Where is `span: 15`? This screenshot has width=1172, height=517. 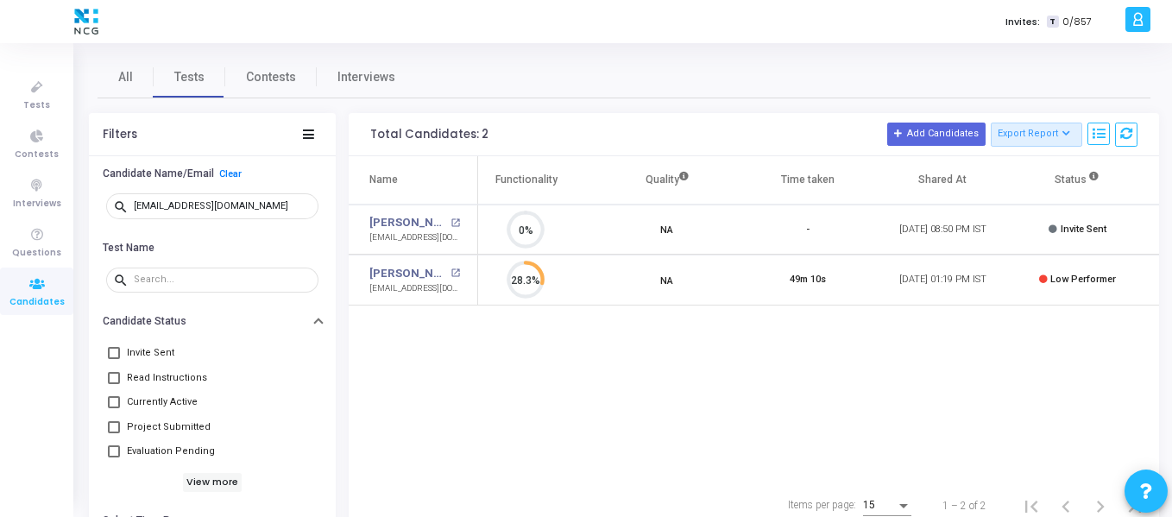
span: 15 is located at coordinates (869, 505).